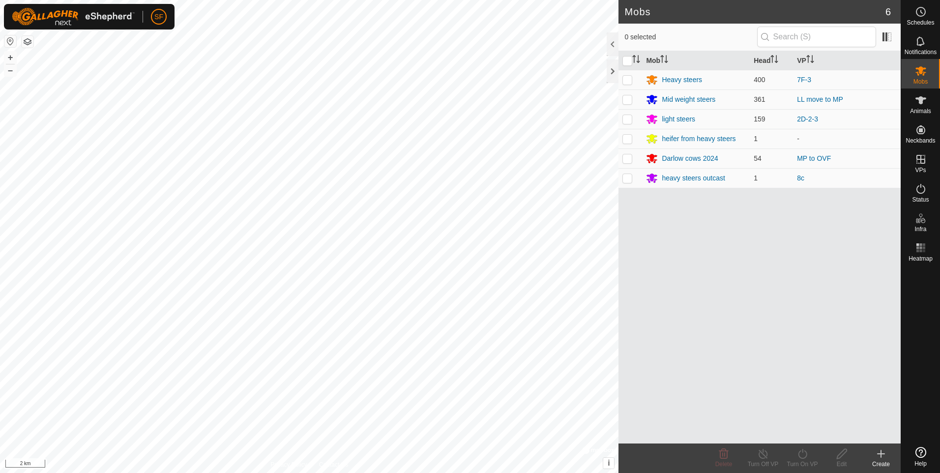 The image size is (940, 473). What do you see at coordinates (921, 141) in the screenshot?
I see `span: Neckbands` at bounding box center [921, 141].